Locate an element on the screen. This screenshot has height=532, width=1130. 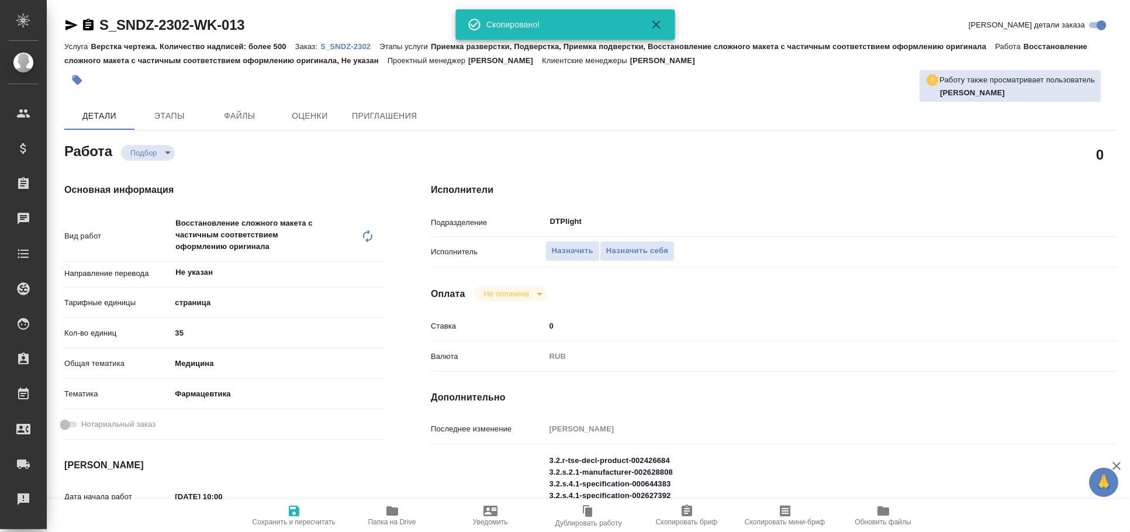
p: Услуга is located at coordinates (77, 46).